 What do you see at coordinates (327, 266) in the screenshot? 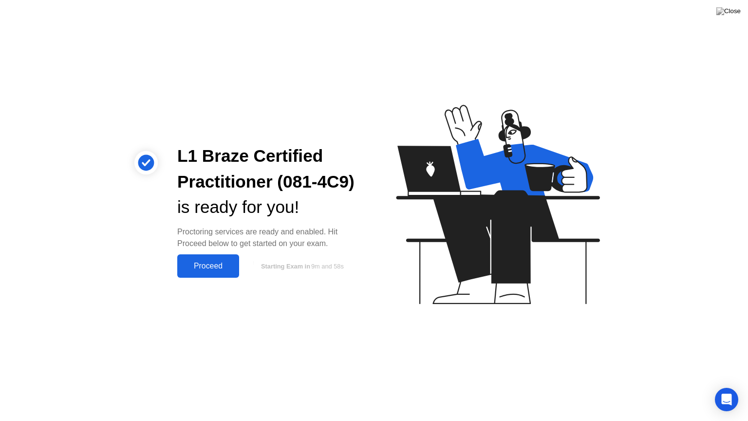
I see `span: 9m and 58s` at bounding box center [327, 266].